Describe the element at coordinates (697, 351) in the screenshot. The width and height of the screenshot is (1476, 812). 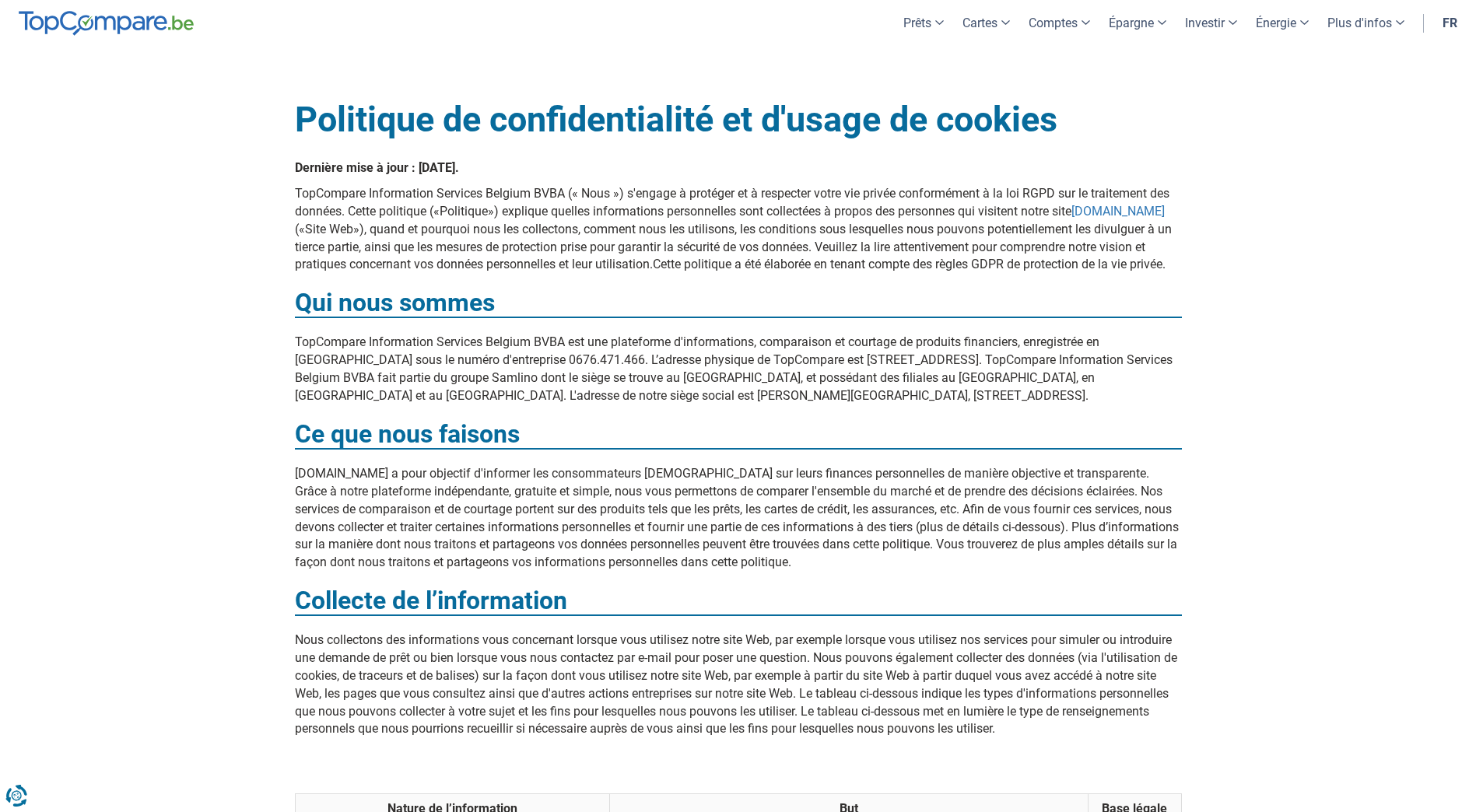
I see `span: TopCompare Information Services Belgium BVBA est une plateforme d'informations, comparaison et co...` at that location.